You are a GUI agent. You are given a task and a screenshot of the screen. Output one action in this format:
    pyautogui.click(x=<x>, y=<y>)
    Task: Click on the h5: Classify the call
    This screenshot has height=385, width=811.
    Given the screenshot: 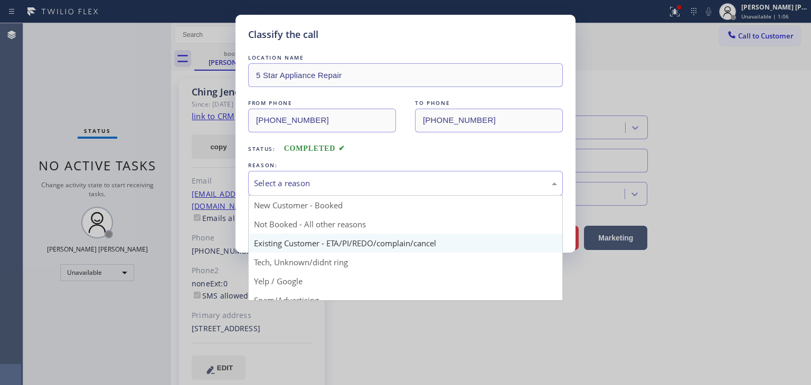 What is the action you would take?
    pyautogui.click(x=283, y=34)
    